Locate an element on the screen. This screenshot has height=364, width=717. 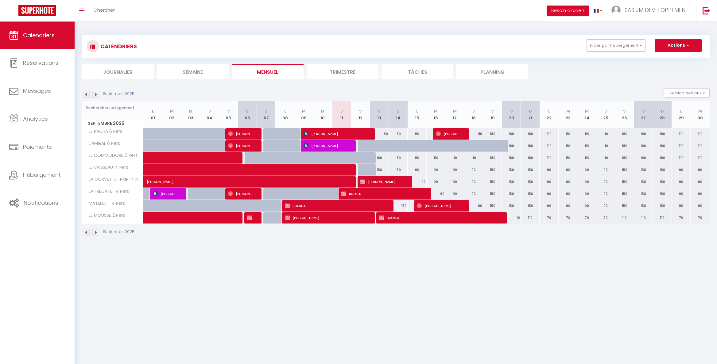
span: Paiements is located at coordinates (37, 146).